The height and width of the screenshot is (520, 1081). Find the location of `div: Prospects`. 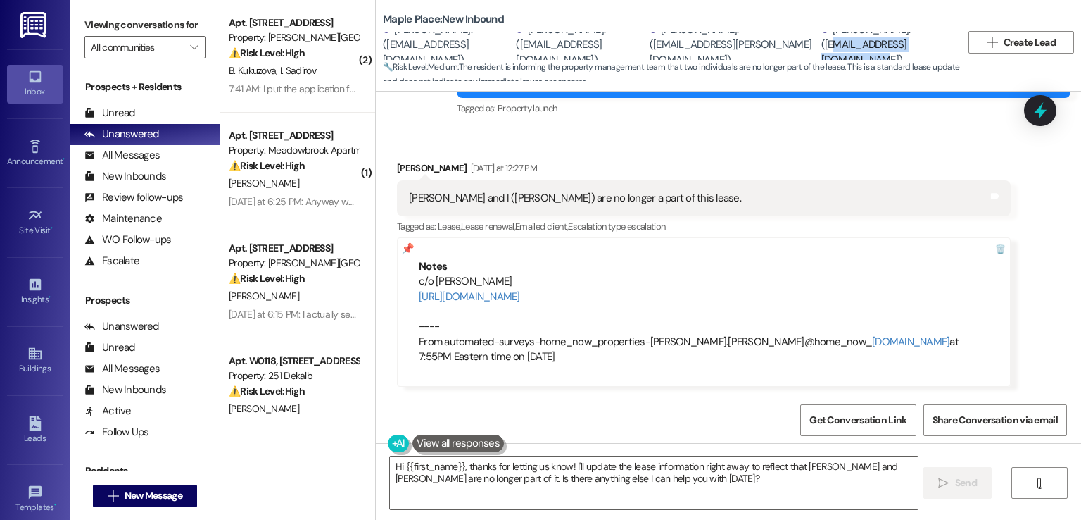

div: Prospects is located at coordinates (145, 300).